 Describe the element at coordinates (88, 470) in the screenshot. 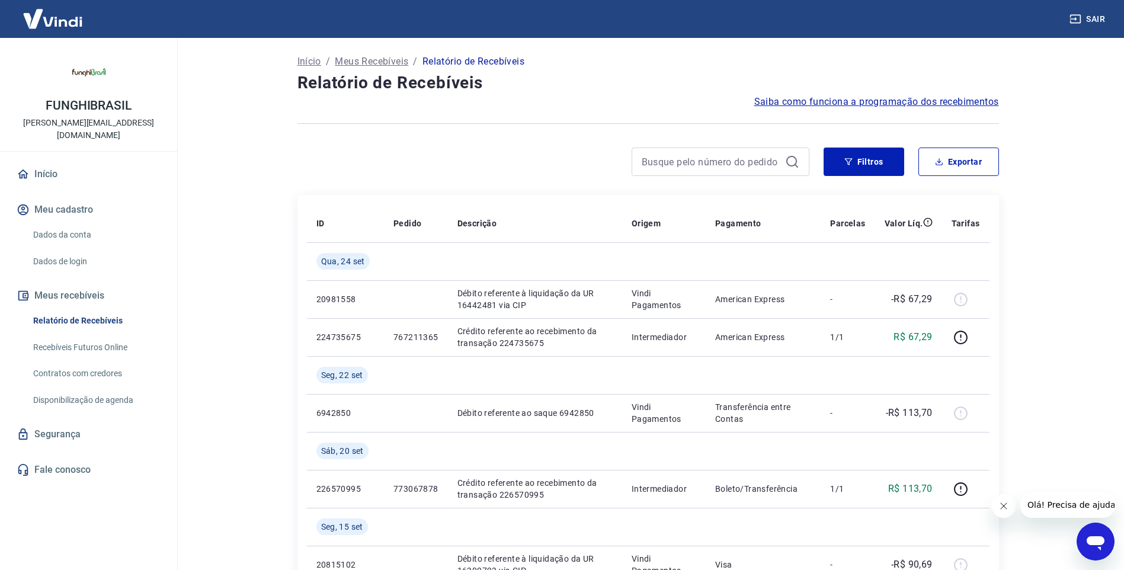

I see `a: Fale conosco` at that location.